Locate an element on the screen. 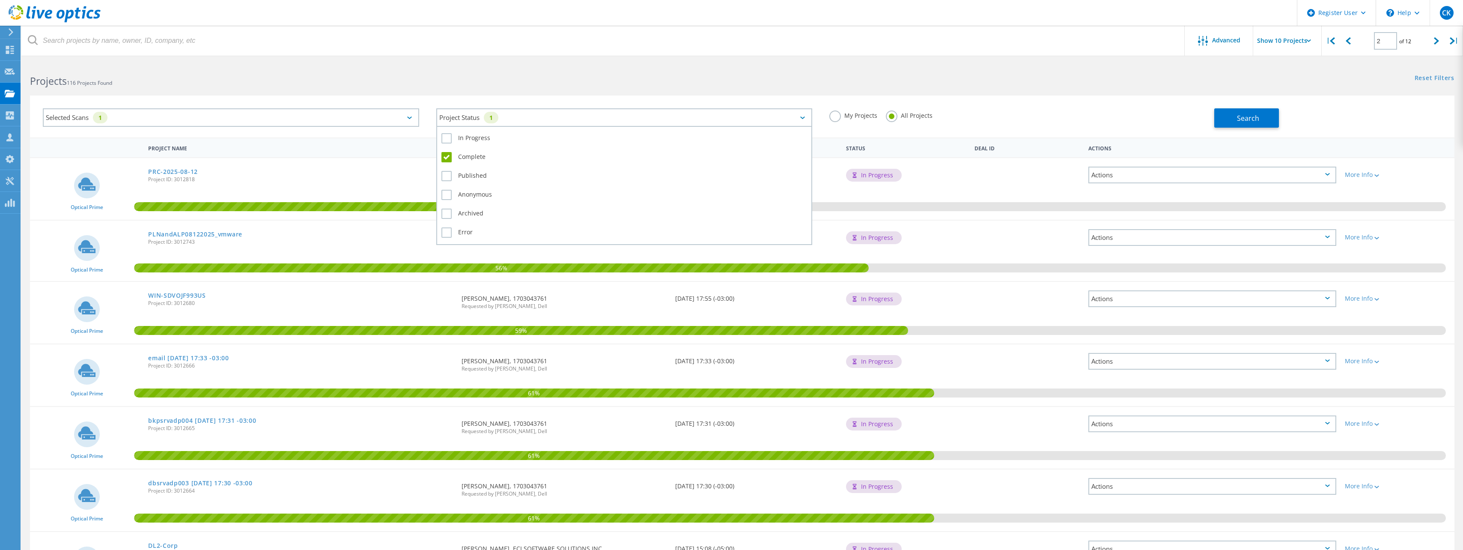 The height and width of the screenshot is (550, 1463). span: 59% is located at coordinates (521, 330).